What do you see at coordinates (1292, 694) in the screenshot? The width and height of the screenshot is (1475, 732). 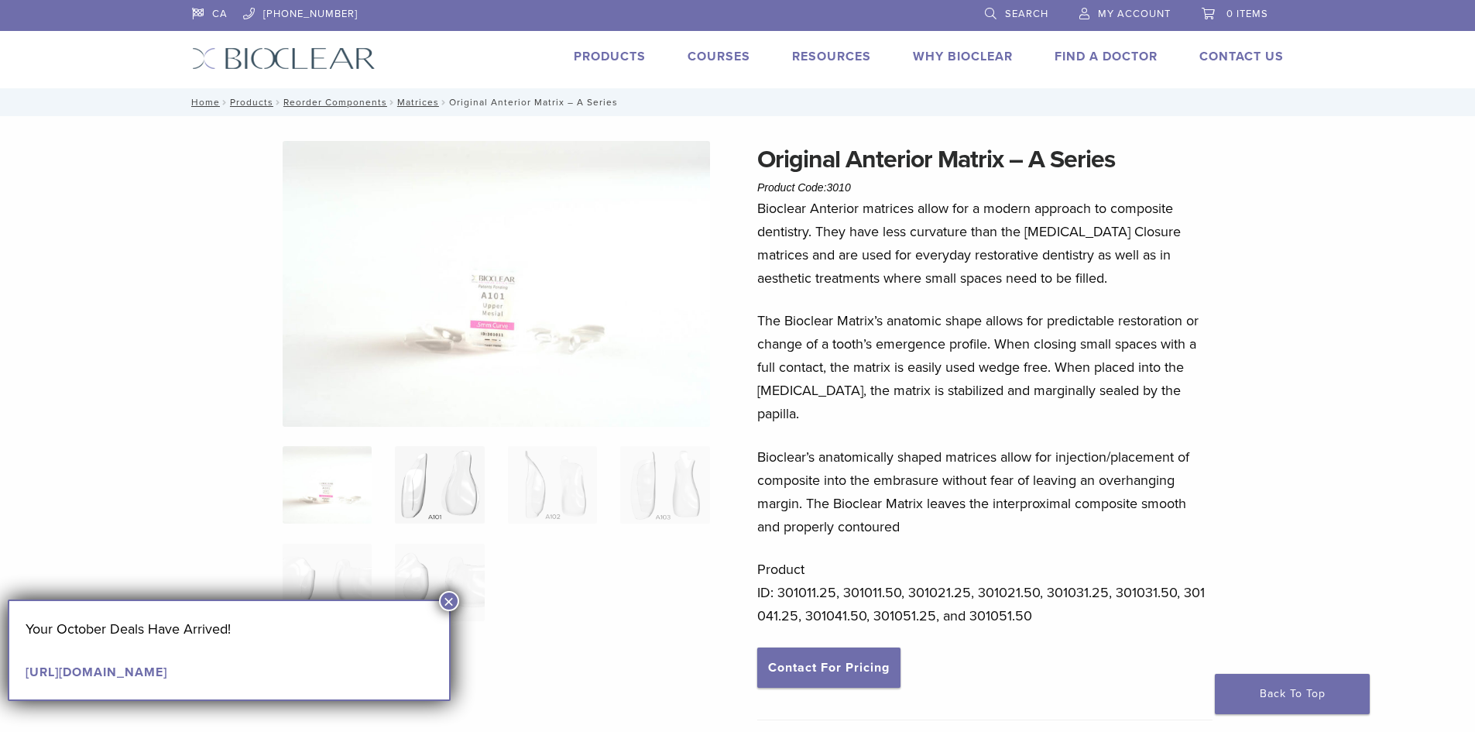 I see `a: Back To Top` at bounding box center [1292, 694].